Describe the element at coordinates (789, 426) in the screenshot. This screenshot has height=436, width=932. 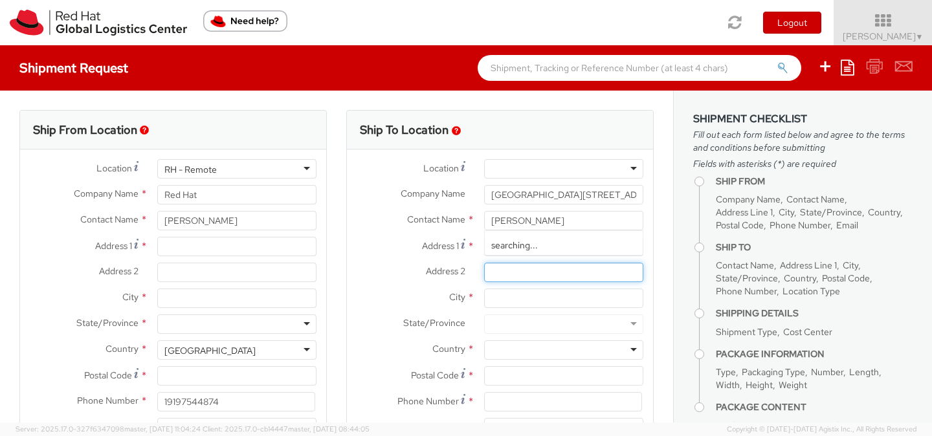
I see `span: Pieces` at that location.